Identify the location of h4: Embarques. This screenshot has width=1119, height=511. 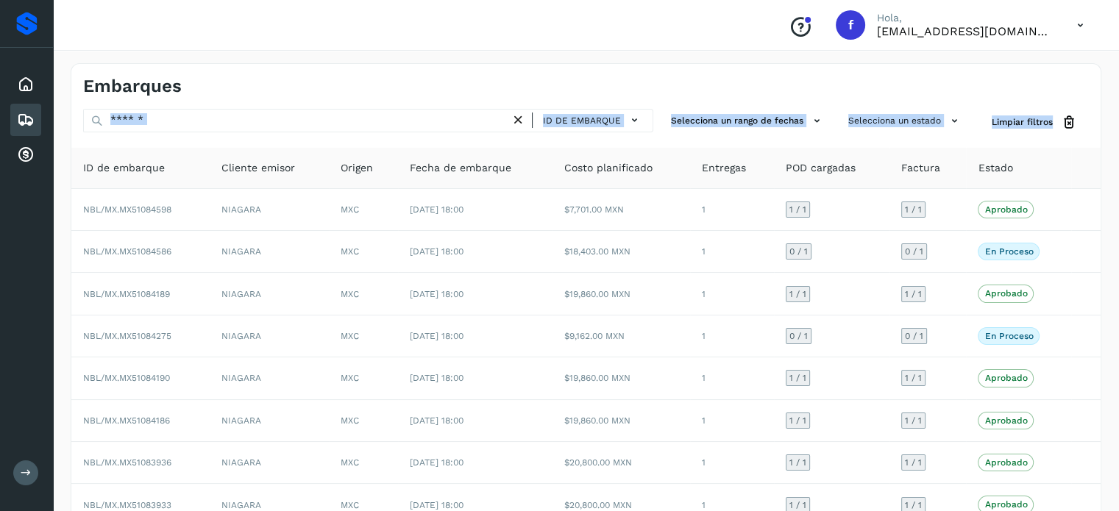
(132, 86).